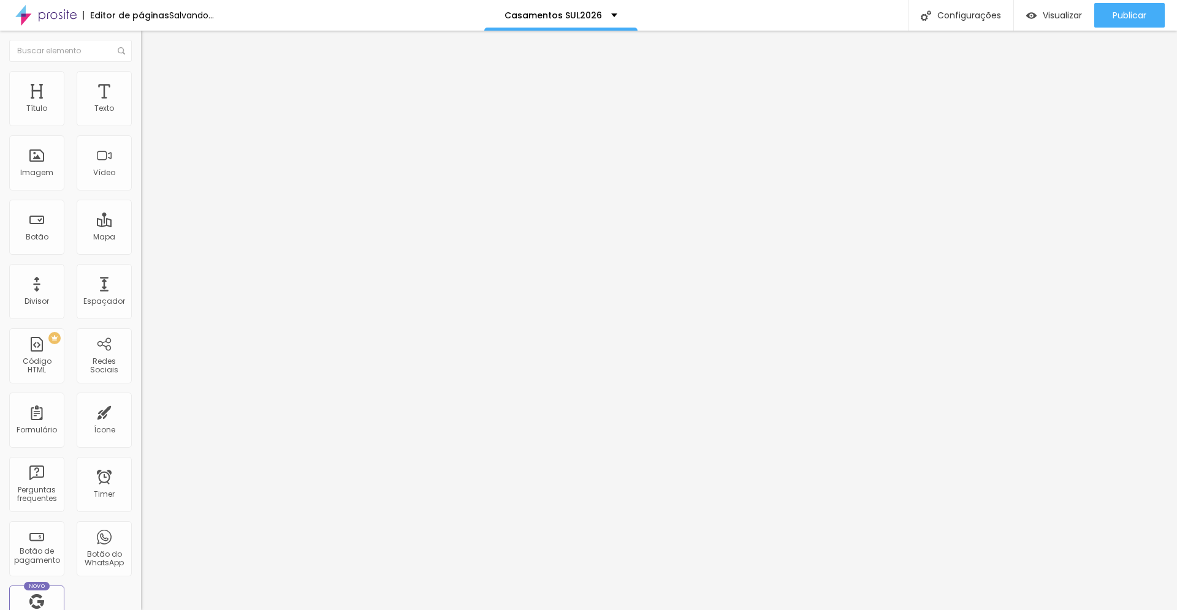  I want to click on span: Publicar, so click(1129, 15).